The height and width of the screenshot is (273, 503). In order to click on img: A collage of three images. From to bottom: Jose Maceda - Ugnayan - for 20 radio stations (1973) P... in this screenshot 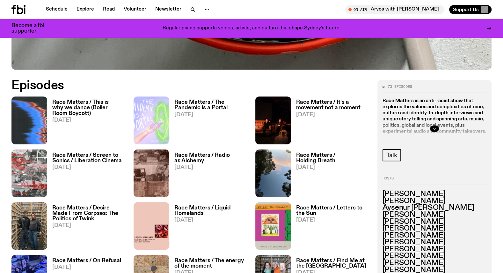, I will do `click(152, 173)`.